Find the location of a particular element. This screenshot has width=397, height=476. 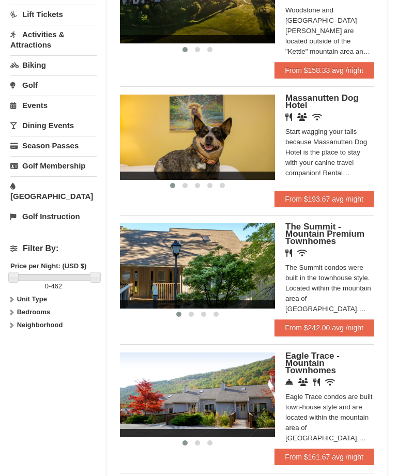

a: Events is located at coordinates (53, 105).